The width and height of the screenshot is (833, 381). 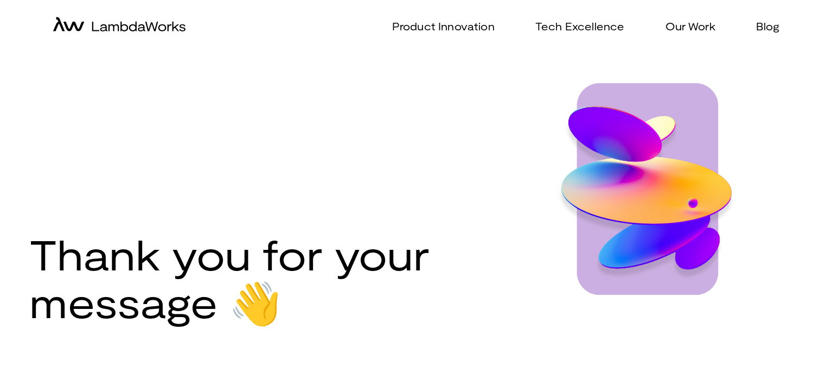 I want to click on h1: Thank you for your message 👋, so click(x=283, y=278).